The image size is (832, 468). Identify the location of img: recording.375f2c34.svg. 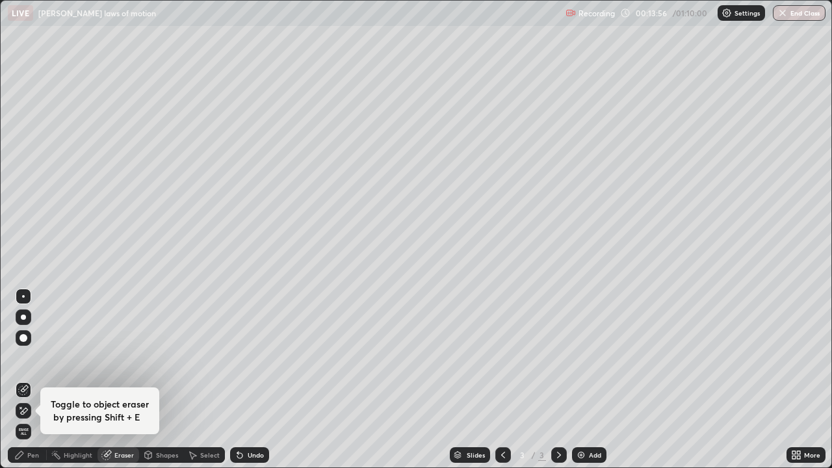
(571, 13).